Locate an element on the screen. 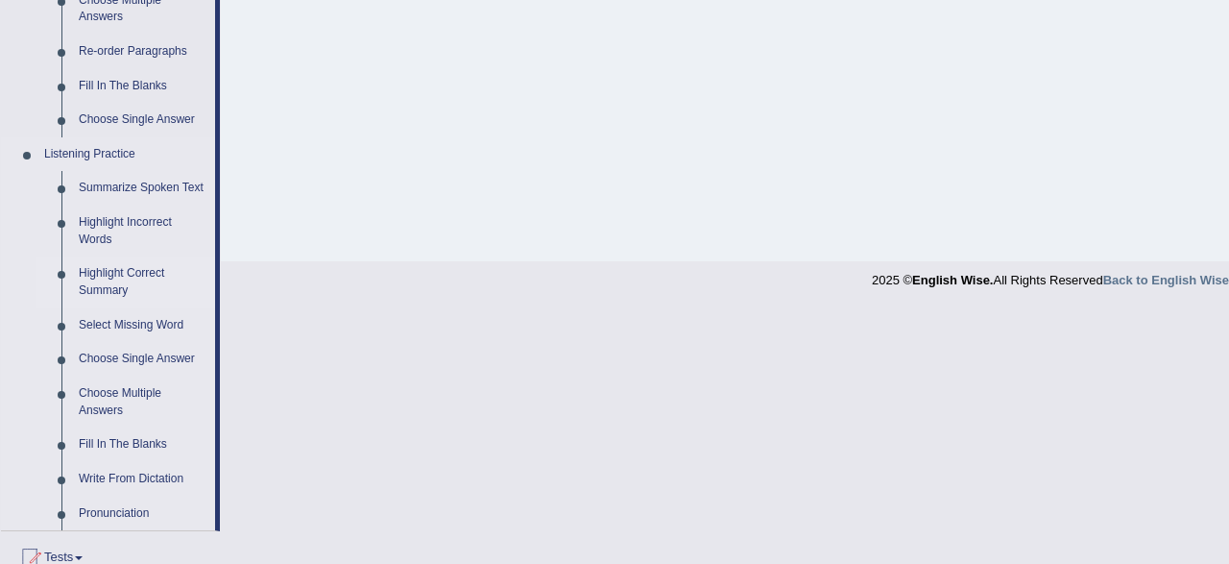 Image resolution: width=1229 pixels, height=564 pixels. a: Back to English Wise is located at coordinates (1166, 280).